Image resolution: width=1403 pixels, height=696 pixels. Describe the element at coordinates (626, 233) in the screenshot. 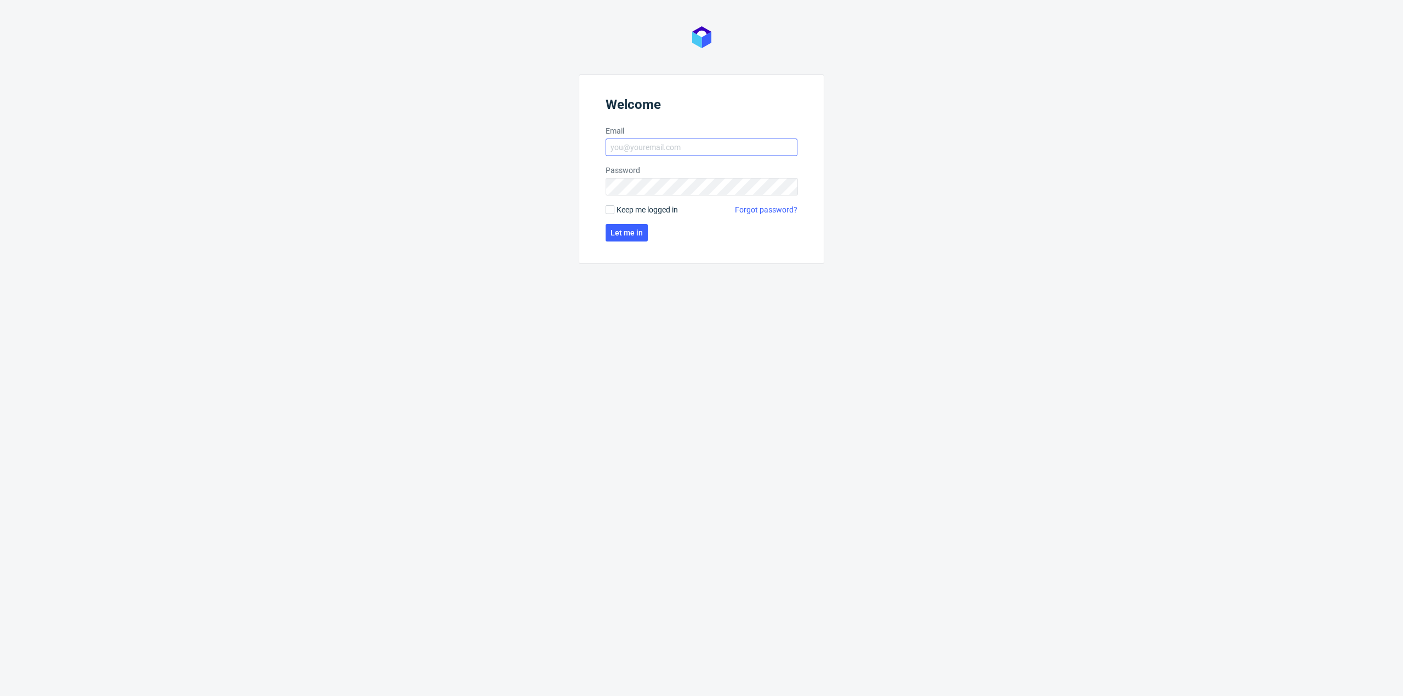

I see `span: Let me in` at that location.